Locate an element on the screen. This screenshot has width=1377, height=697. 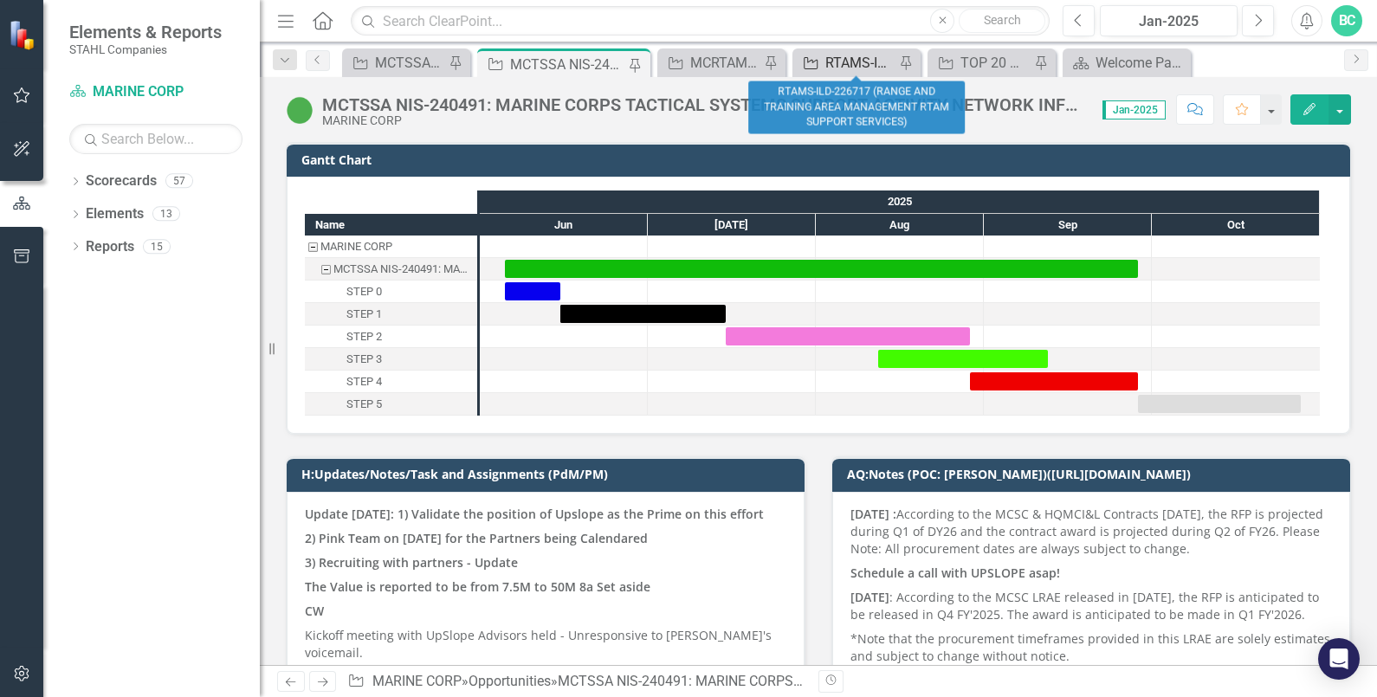
div: Aug is located at coordinates (900, 225).